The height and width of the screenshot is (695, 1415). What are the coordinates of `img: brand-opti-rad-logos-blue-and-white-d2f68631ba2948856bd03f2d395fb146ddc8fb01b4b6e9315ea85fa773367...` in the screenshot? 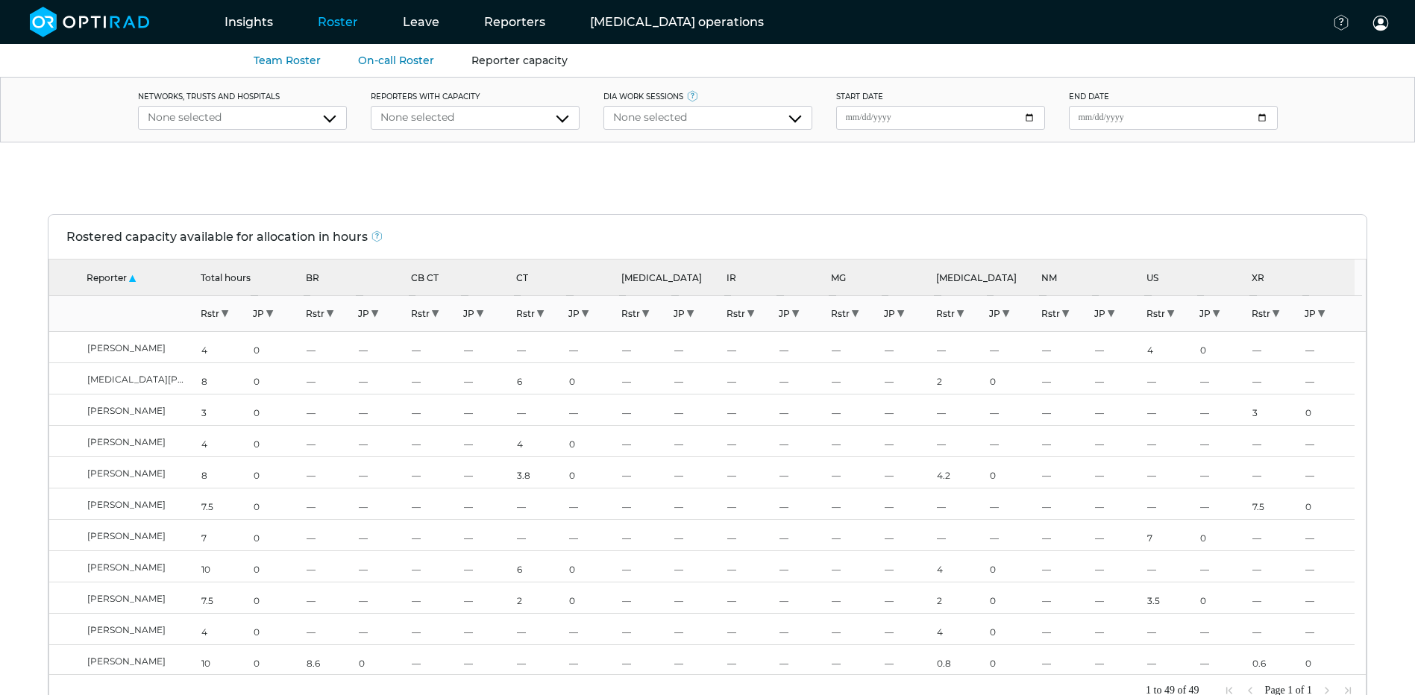 It's located at (90, 22).